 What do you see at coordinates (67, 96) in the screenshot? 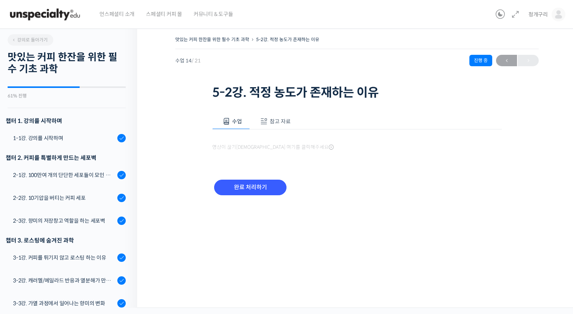
I see `div: 61% 진행` at bounding box center [67, 96].